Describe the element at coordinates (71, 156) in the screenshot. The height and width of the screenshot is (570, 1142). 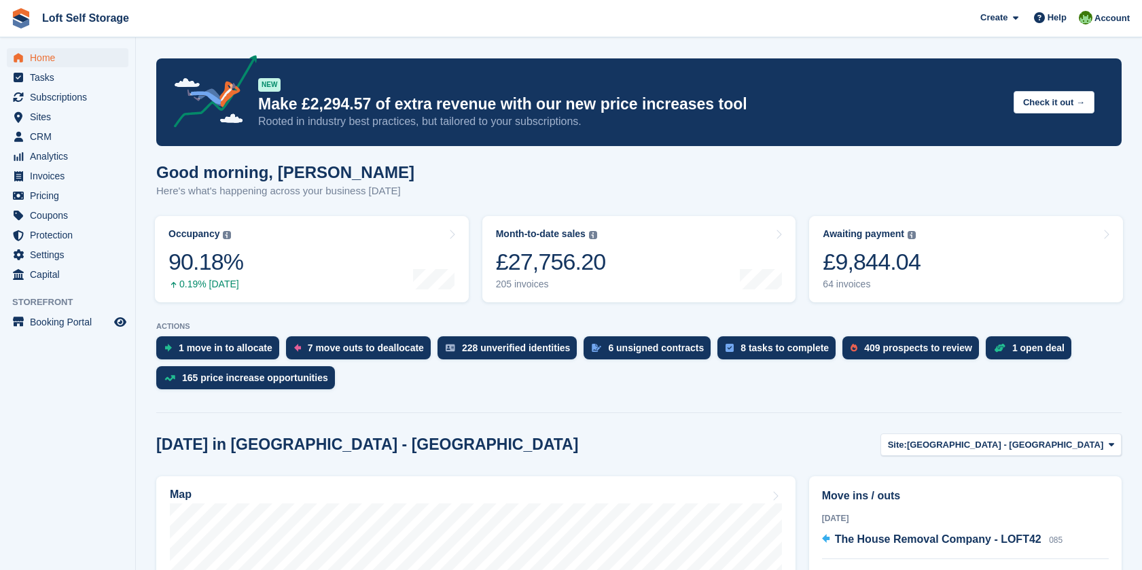
I see `span: Analytics` at that location.